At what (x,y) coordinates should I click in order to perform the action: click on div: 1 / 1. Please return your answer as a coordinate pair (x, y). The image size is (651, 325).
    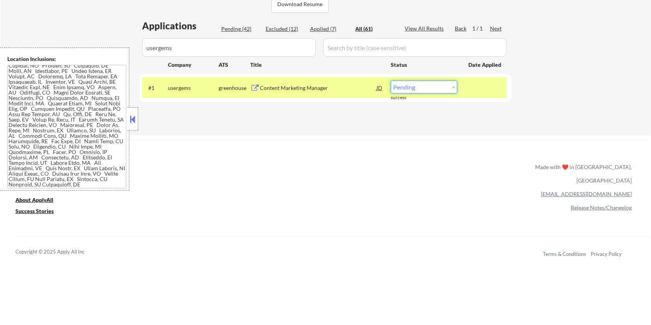
    Looking at the image, I should click on (481, 29).